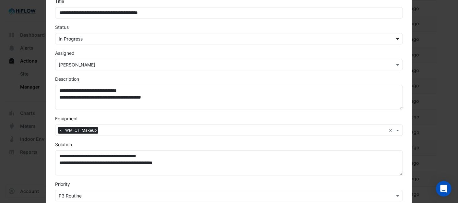  What do you see at coordinates (392, 130) in the screenshot?
I see `span: Clear` at bounding box center [392, 130].